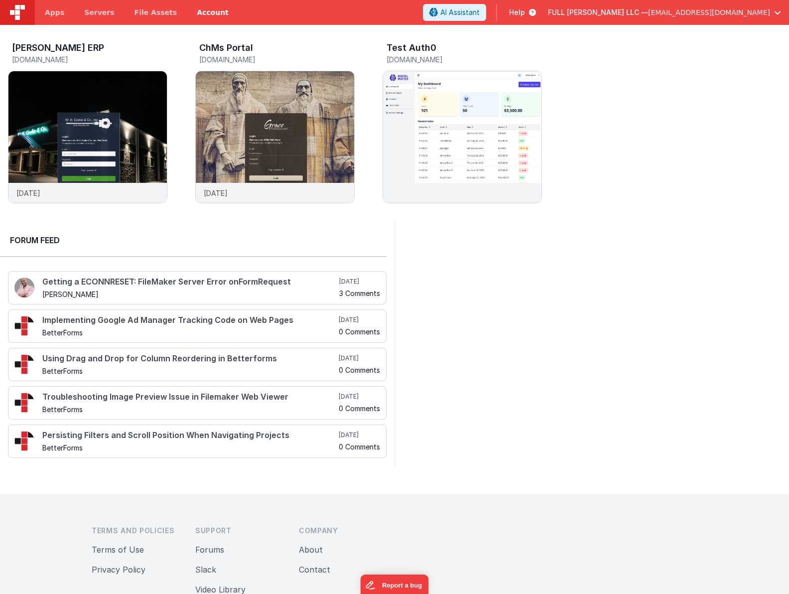  What do you see at coordinates (314, 569) in the screenshot?
I see `button: Contact` at bounding box center [314, 569].